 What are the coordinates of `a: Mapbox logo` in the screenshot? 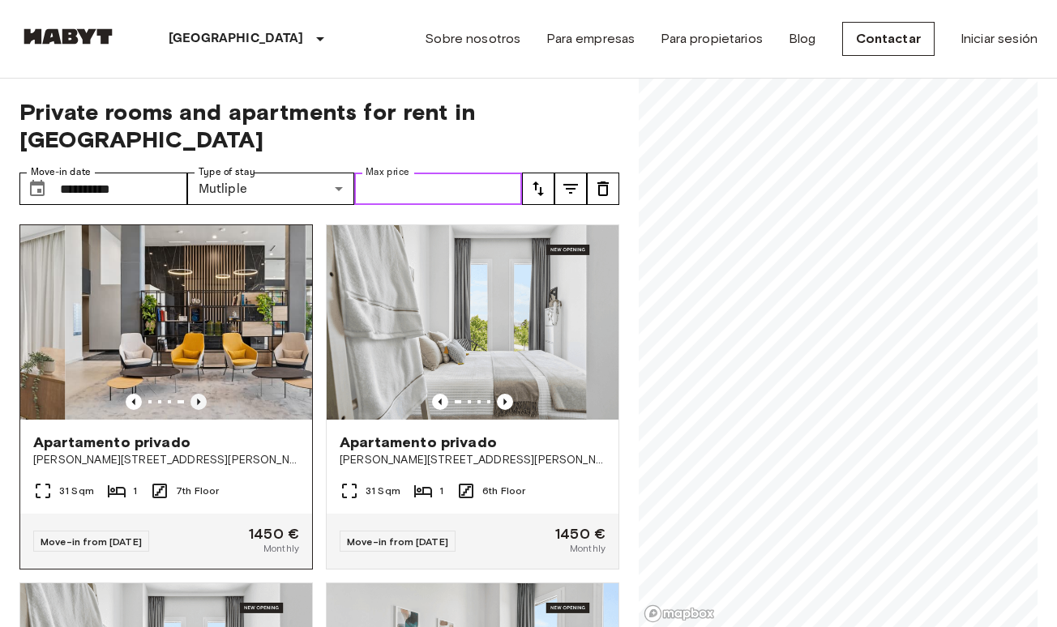 It's located at (679, 614).